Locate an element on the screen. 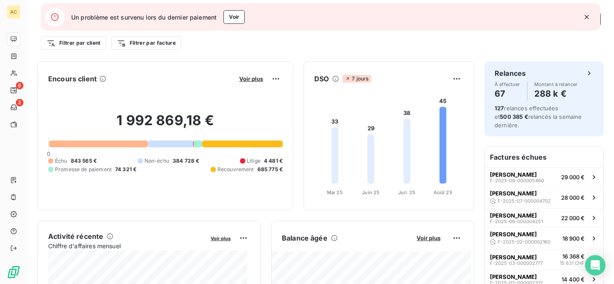  tspan: Juin 25 is located at coordinates (371, 193).